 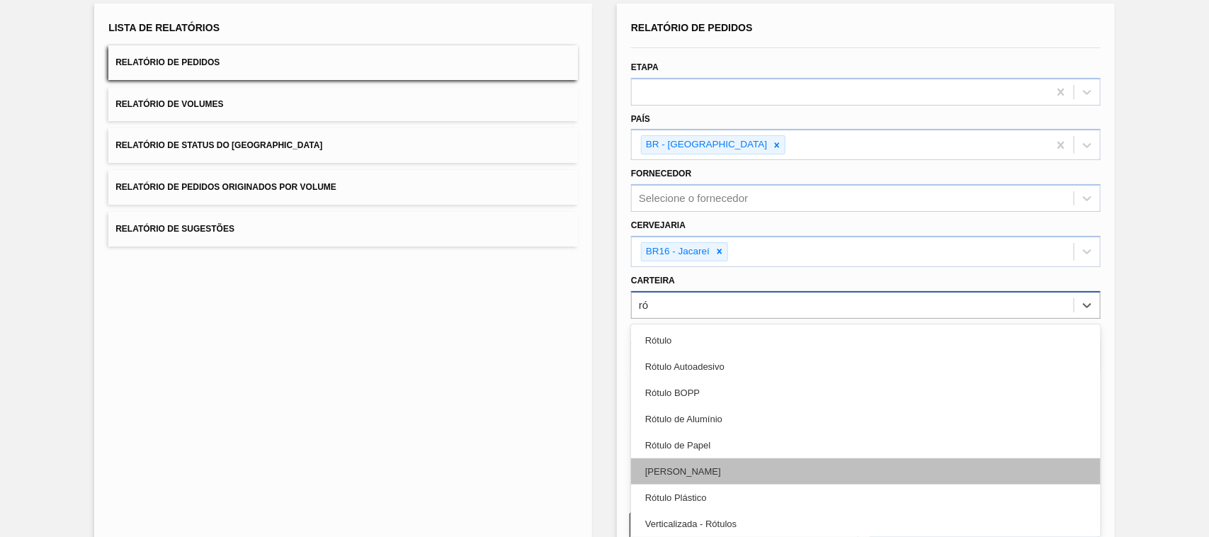 What do you see at coordinates (693, 198) in the screenshot?
I see `div: Selecione o fornecedor` at bounding box center [693, 198].